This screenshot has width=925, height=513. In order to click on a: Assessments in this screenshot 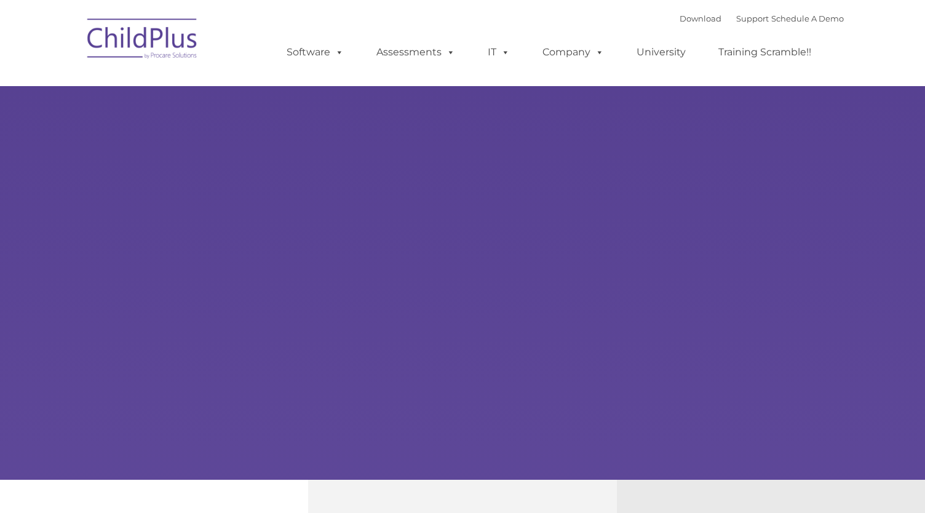, I will do `click(416, 52)`.